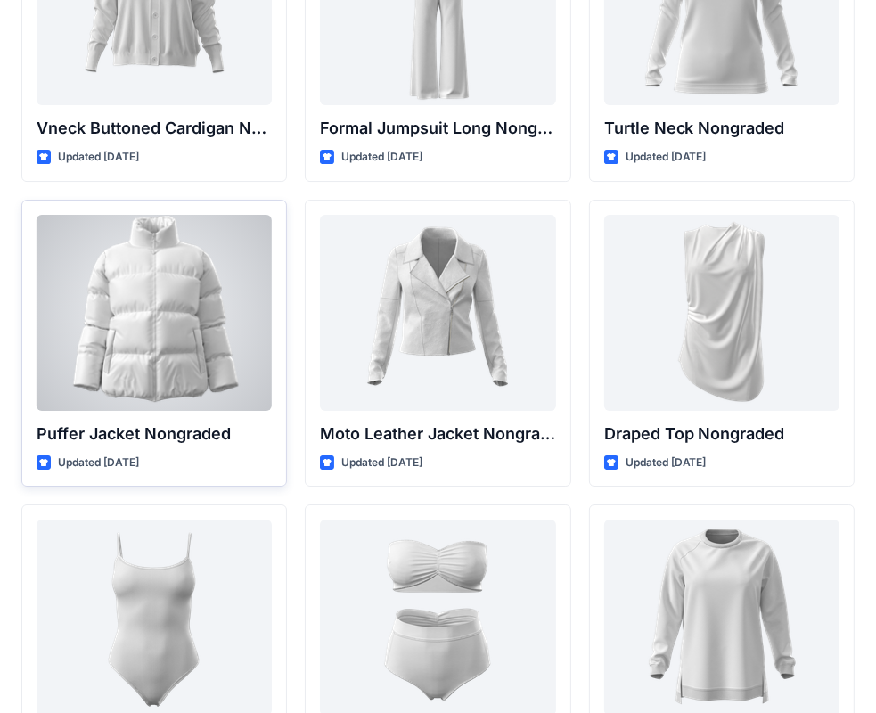  Describe the element at coordinates (438, 313) in the screenshot. I see `a: Moto Leather Jacket Nongraded` at that location.